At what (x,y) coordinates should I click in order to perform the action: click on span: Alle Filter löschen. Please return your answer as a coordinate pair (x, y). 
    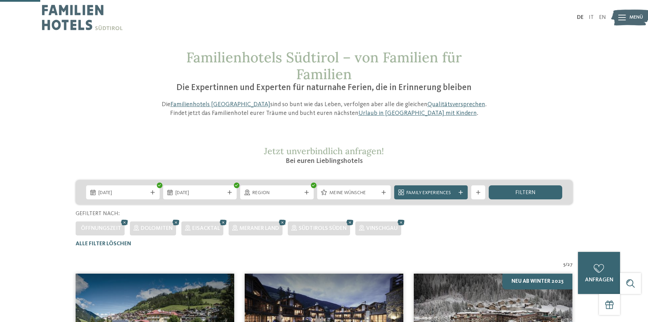
    Looking at the image, I should click on (103, 244).